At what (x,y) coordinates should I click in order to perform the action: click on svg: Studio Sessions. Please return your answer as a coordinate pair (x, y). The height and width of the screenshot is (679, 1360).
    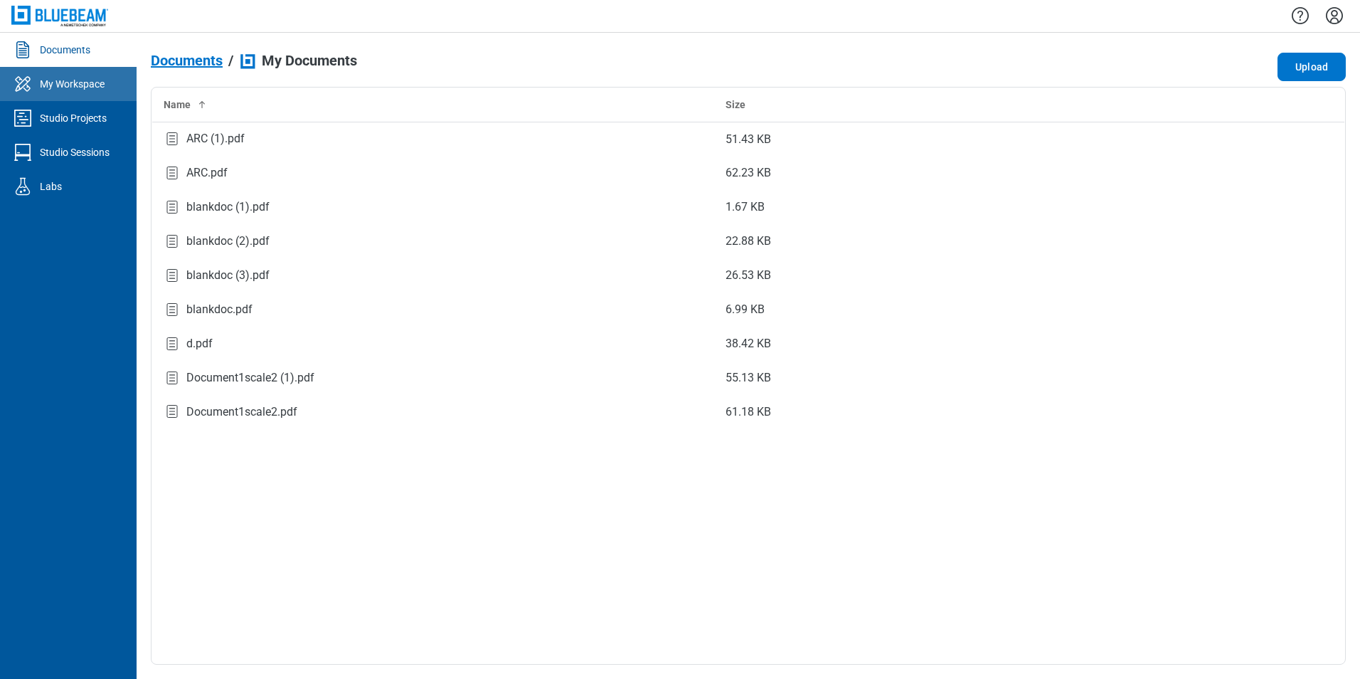
    Looking at the image, I should click on (23, 152).